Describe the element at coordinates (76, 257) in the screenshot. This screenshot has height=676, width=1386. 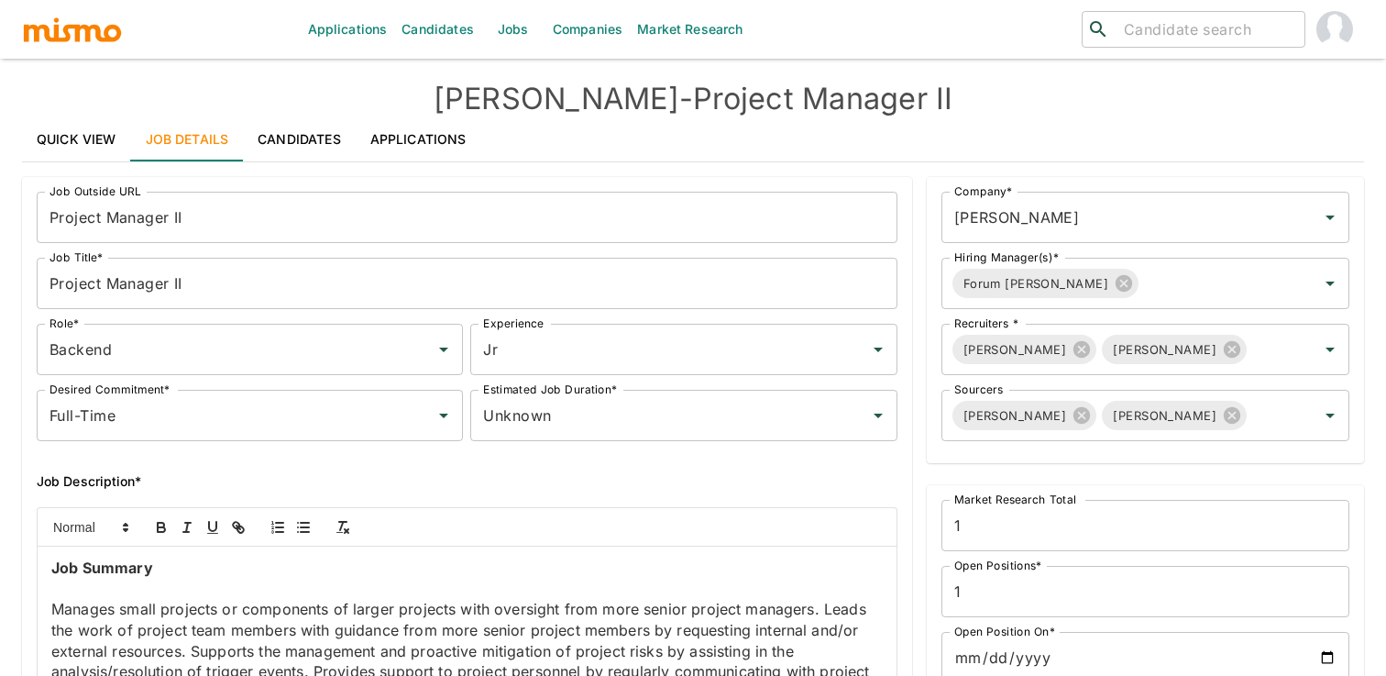
I see `label: Job Title*` at that location.